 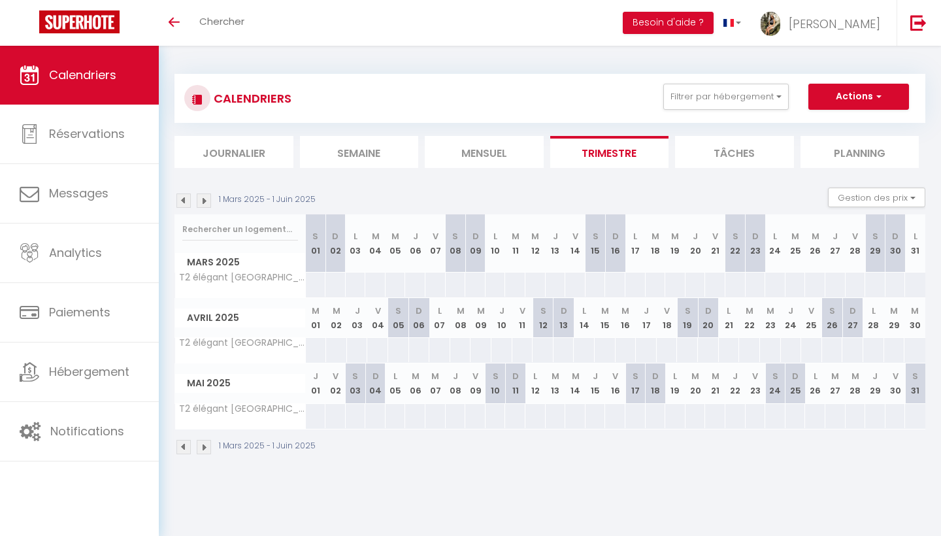 I want to click on input: Rechercher un logement..., so click(x=240, y=229).